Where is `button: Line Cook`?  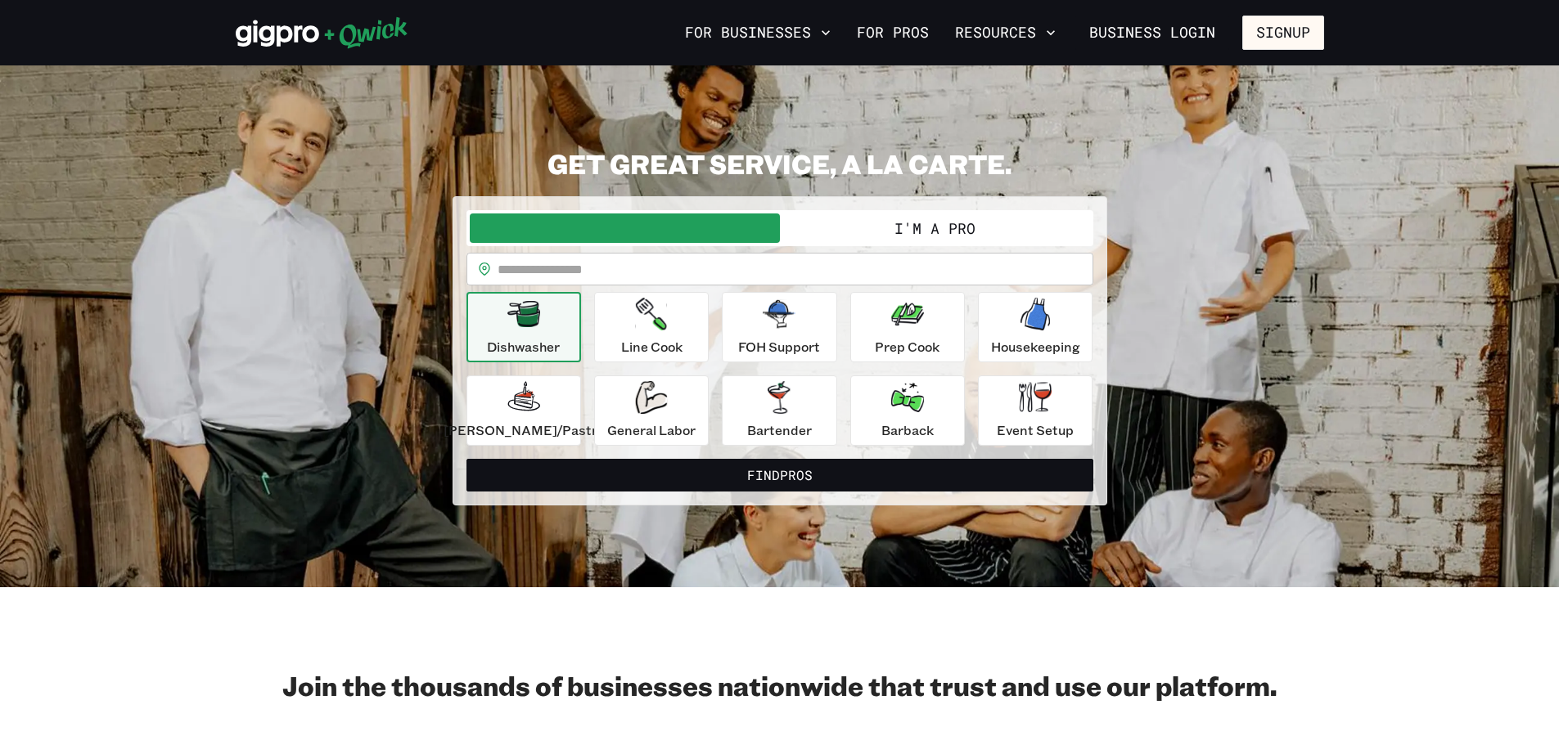
button: Line Cook is located at coordinates (651, 327).